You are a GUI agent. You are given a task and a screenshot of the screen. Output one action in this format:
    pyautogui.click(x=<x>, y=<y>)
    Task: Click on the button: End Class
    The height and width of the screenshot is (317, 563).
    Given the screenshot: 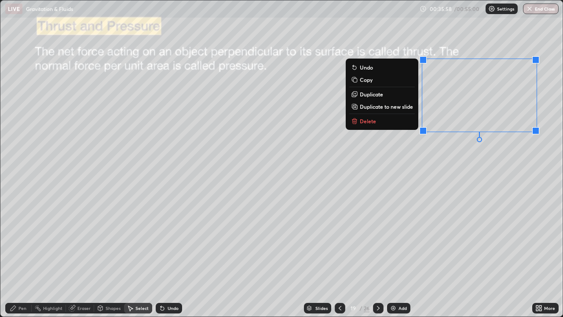 What is the action you would take?
    pyautogui.click(x=540, y=9)
    